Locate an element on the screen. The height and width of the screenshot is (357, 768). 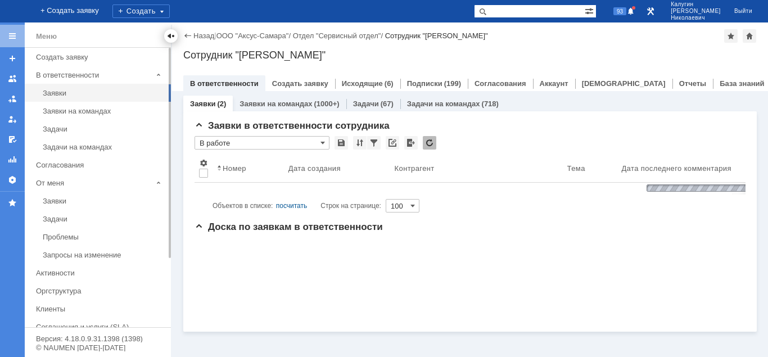
th: Дата создания is located at coordinates (337, 168).